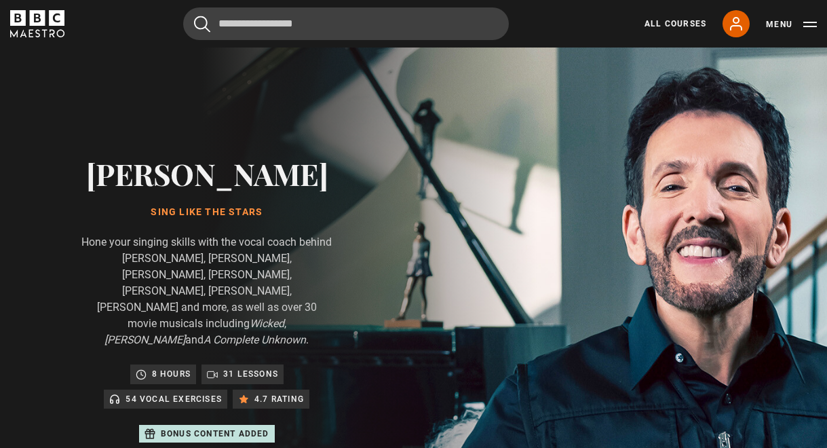 The height and width of the screenshot is (448, 827). I want to click on input: Search, so click(346, 24).